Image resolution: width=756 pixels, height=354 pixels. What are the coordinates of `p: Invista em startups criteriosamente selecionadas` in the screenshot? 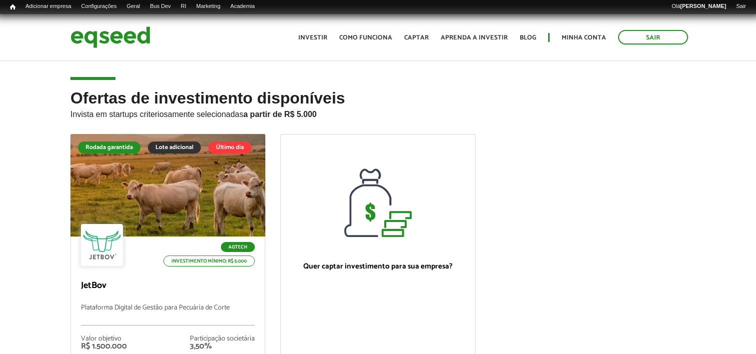 It's located at (378, 113).